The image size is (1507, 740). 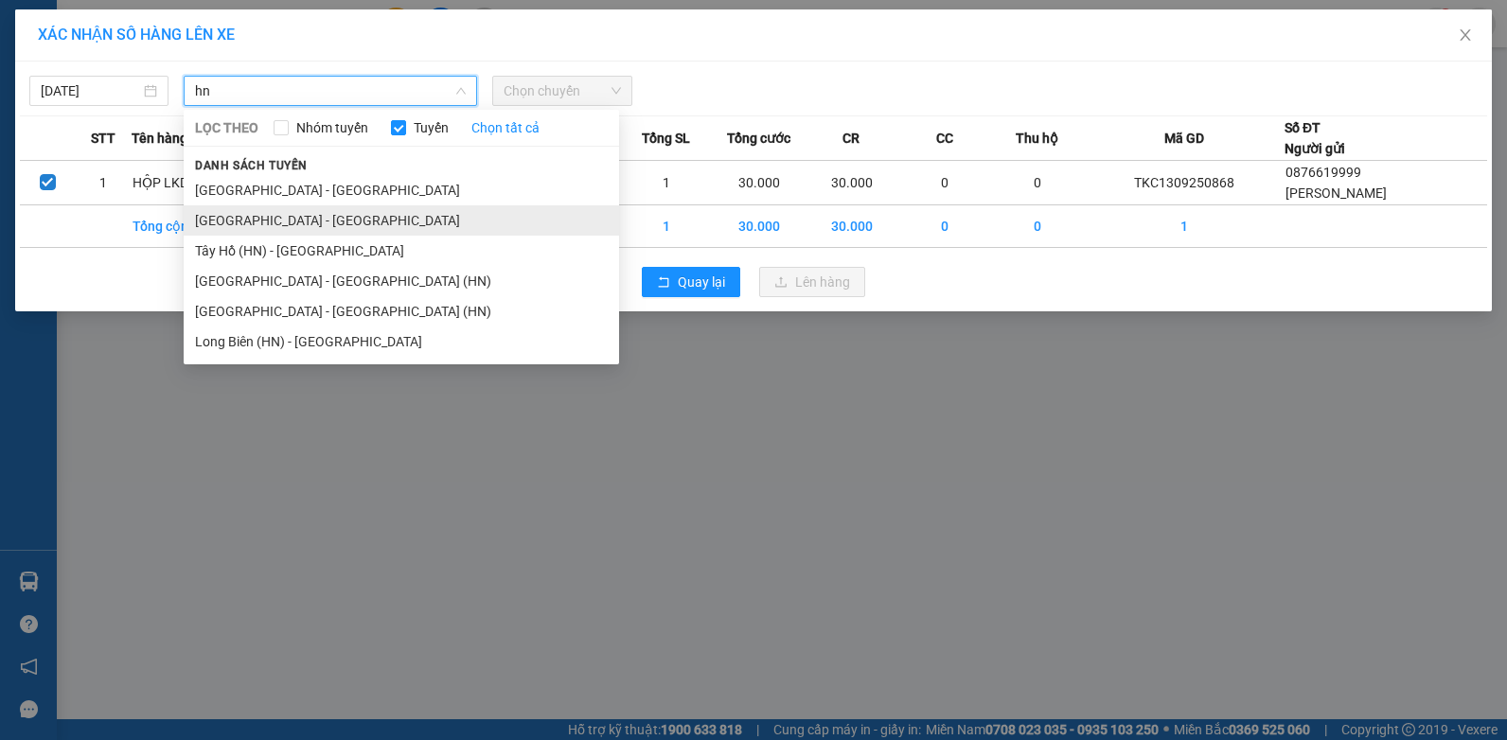 I want to click on span: Nhóm tuyến, so click(x=332, y=128).